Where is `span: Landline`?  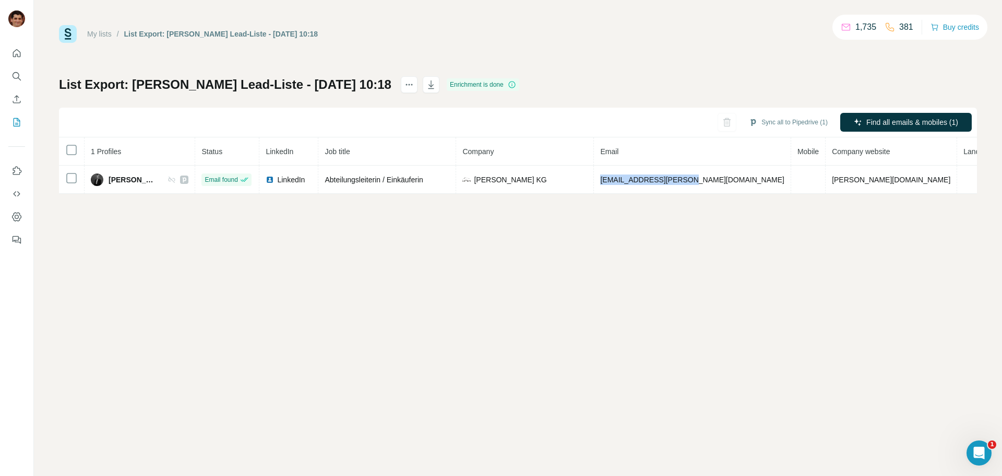
span: Landline is located at coordinates (977, 151).